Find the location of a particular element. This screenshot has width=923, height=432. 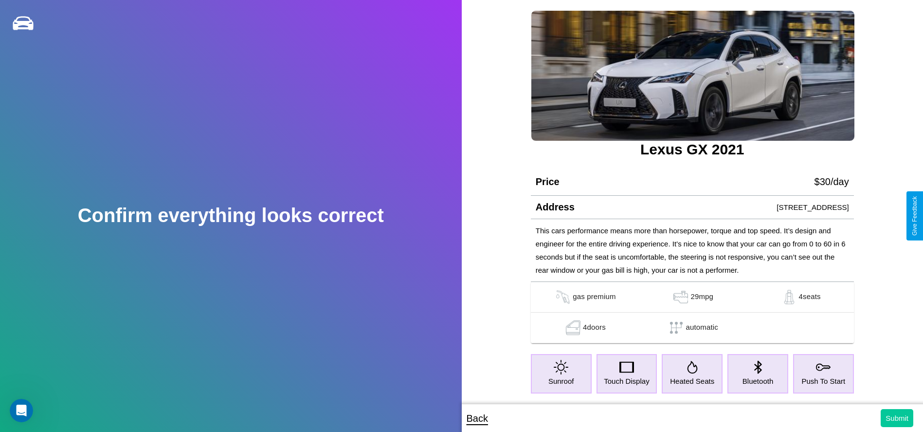

div: Give Feedback is located at coordinates (915, 216).